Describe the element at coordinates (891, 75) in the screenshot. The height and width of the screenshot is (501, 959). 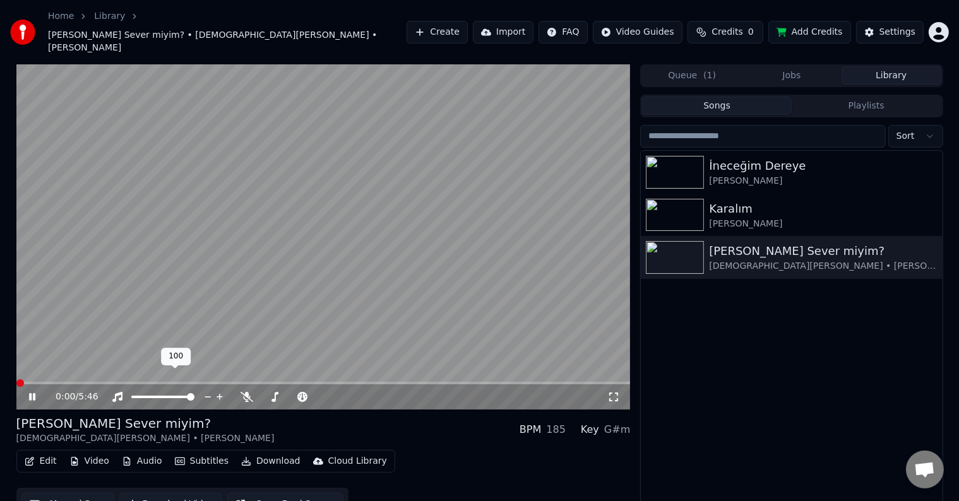
I see `button: Library` at that location.